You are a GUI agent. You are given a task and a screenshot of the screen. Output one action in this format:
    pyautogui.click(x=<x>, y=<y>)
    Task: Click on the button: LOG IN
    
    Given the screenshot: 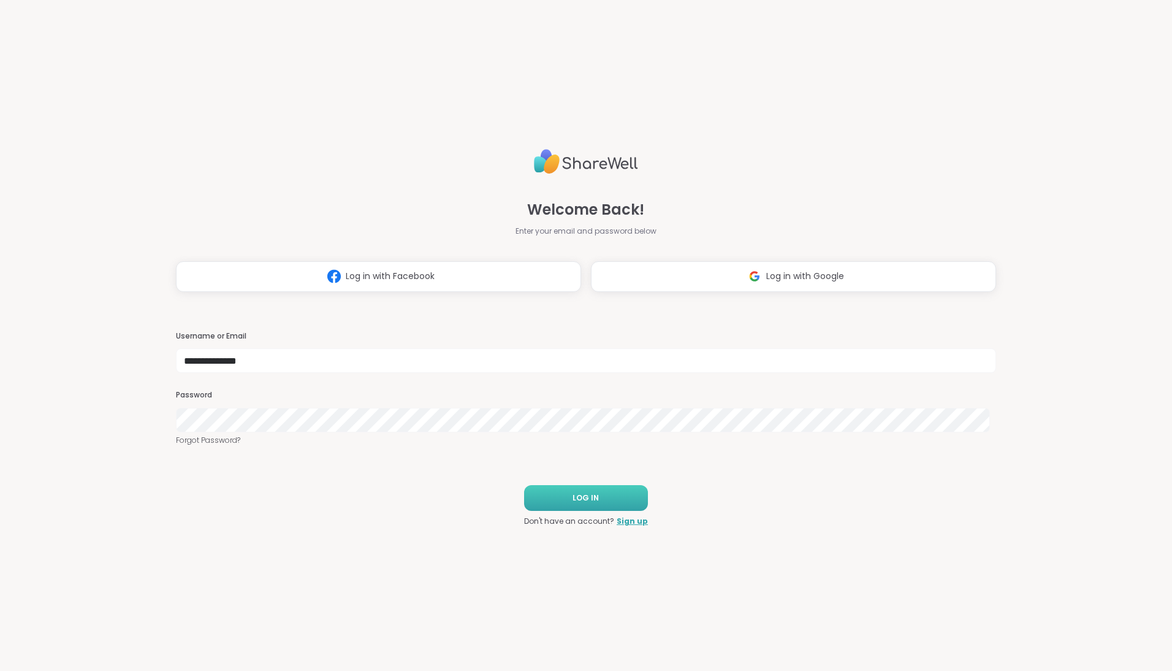 What is the action you would take?
    pyautogui.click(x=586, y=498)
    